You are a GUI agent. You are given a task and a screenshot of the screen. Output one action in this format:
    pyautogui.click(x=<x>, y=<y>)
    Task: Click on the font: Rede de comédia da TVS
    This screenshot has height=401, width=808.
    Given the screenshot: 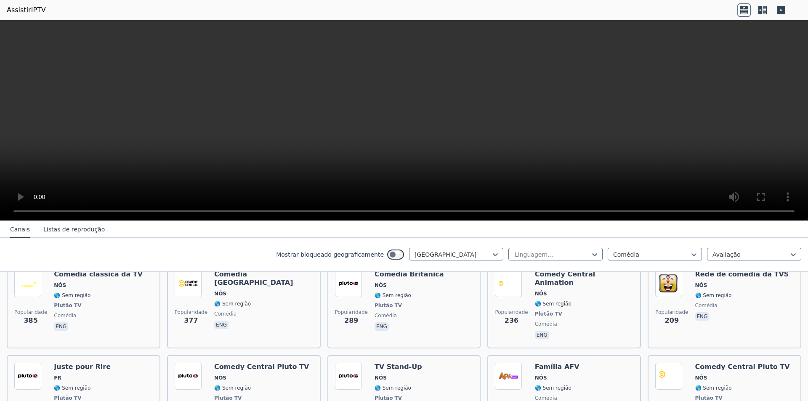 What is the action you would take?
    pyautogui.click(x=742, y=274)
    